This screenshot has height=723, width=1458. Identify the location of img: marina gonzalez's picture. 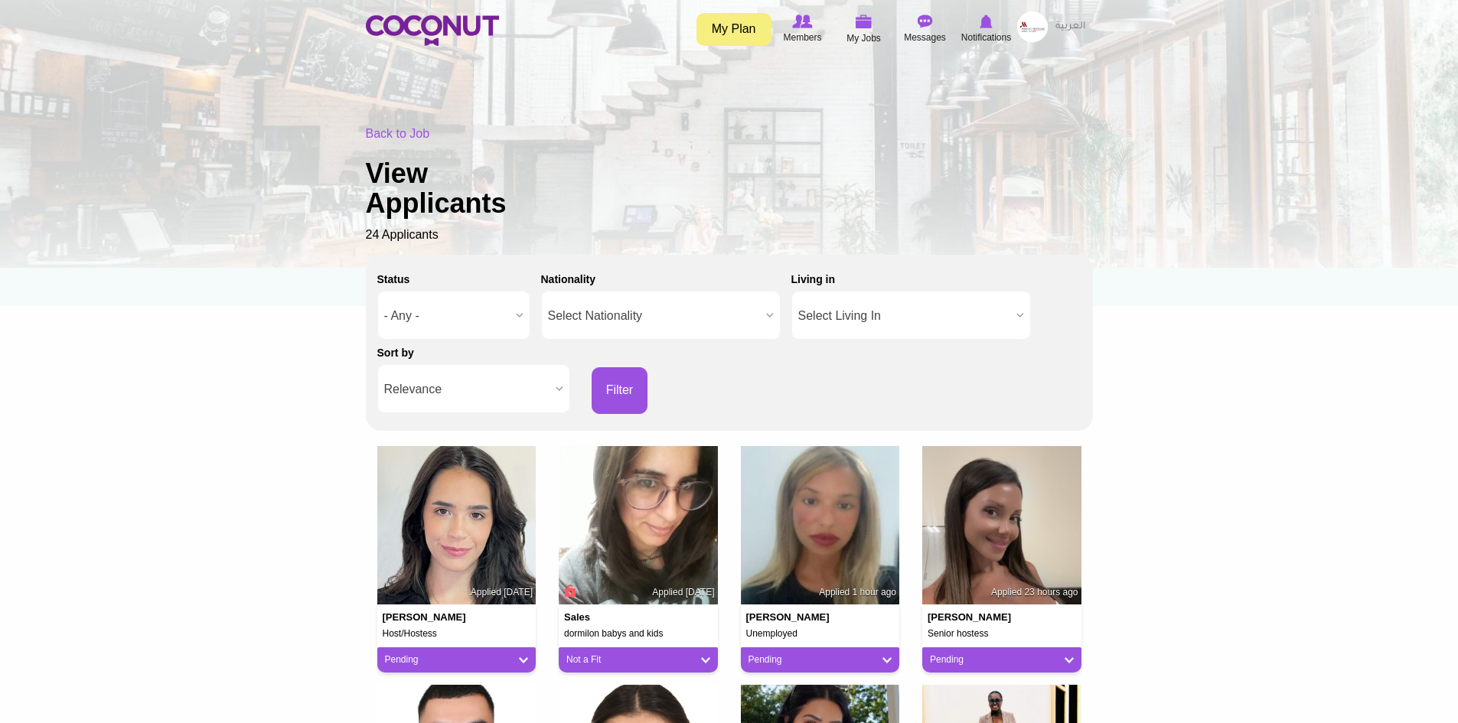
(638, 526).